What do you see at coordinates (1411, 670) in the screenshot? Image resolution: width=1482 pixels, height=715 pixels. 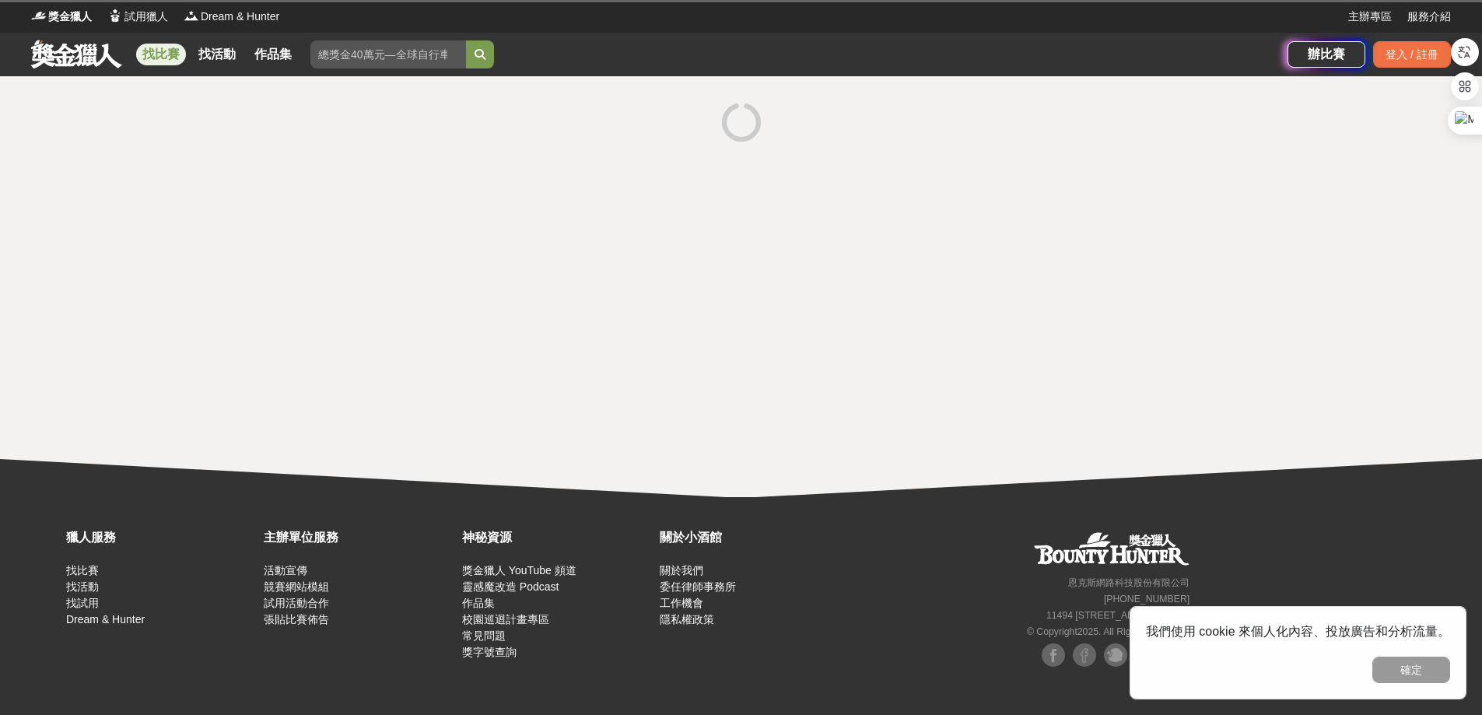 I see `button: 確定` at bounding box center [1411, 670].